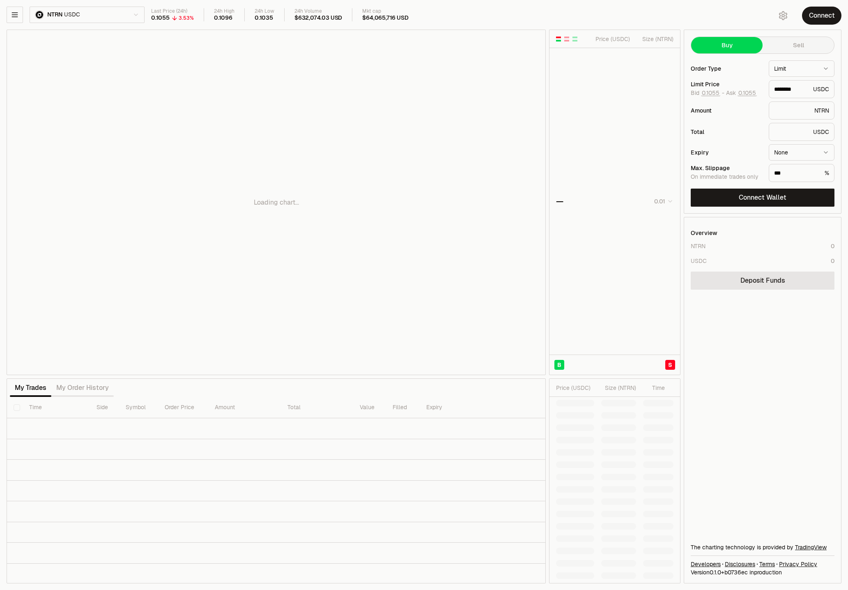  What do you see at coordinates (763, 198) in the screenshot?
I see `button: Connect Wallet` at bounding box center [763, 198].